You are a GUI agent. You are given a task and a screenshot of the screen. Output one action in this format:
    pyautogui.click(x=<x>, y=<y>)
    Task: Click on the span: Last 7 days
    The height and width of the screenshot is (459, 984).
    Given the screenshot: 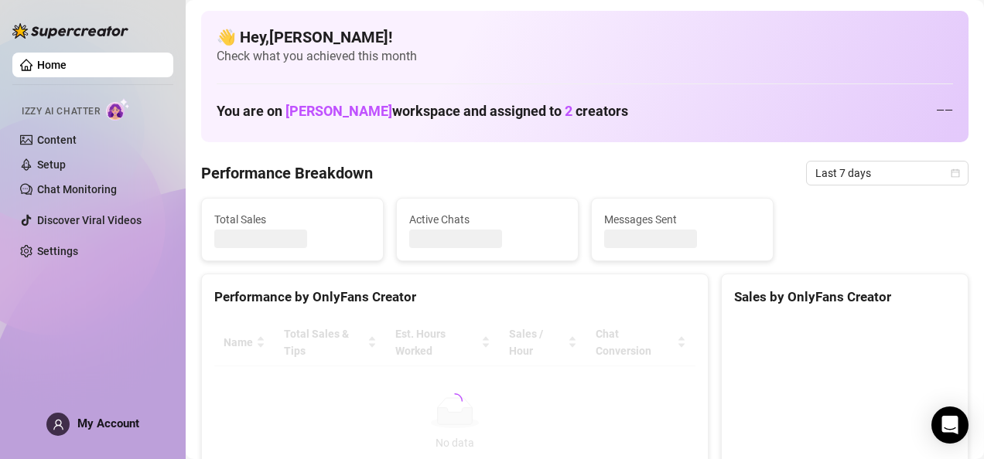 What is the action you would take?
    pyautogui.click(x=887, y=173)
    